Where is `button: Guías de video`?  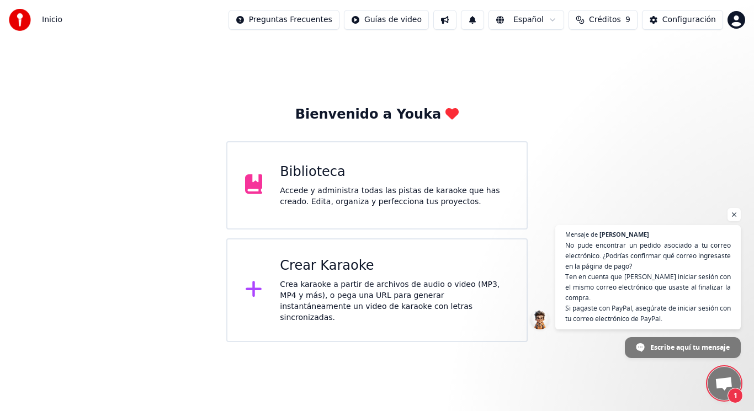 button: Guías de video is located at coordinates (387, 20).